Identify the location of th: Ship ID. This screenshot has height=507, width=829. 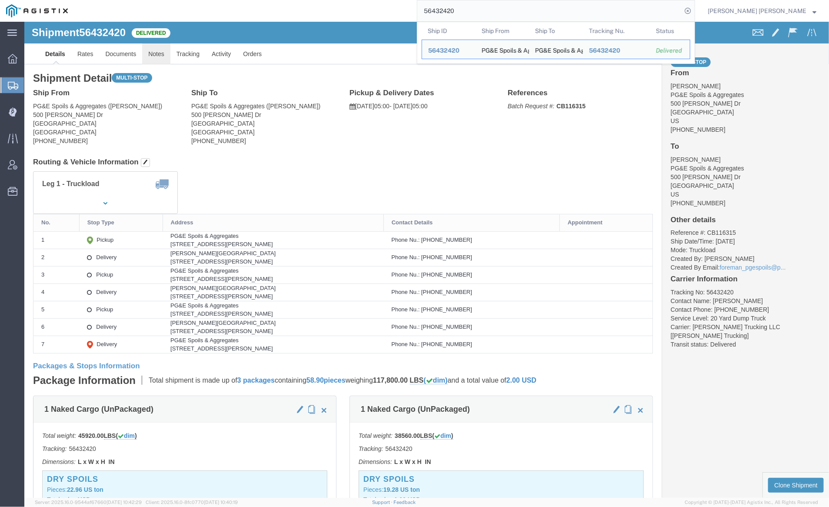
(449, 31).